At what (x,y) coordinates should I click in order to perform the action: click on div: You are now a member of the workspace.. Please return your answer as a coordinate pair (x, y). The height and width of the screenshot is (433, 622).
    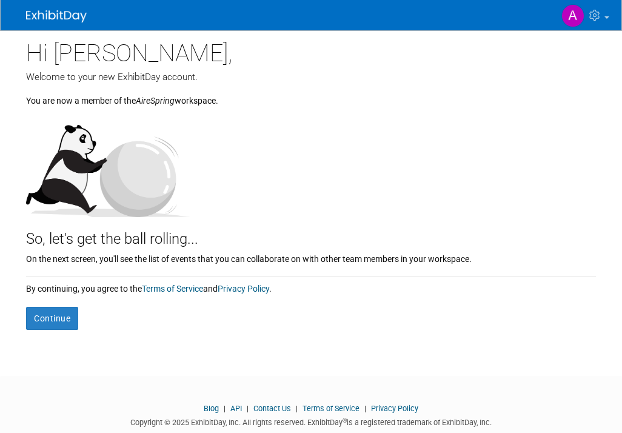
    Looking at the image, I should click on (311, 95).